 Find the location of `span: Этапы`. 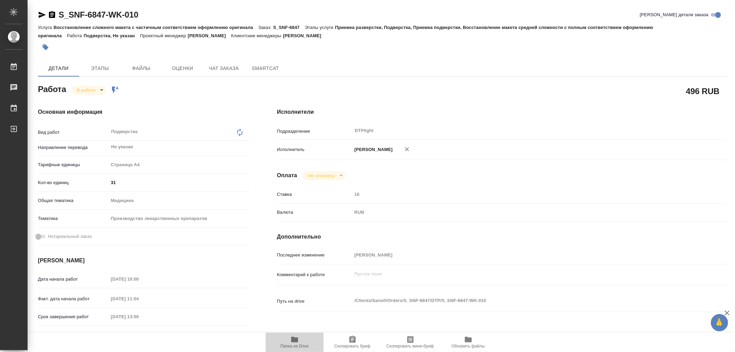

span: Этапы is located at coordinates (100, 68).